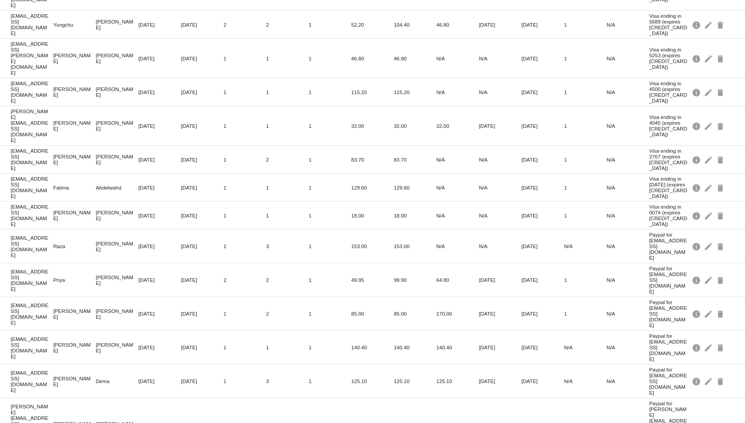 The width and height of the screenshot is (745, 423). What do you see at coordinates (372, 24) in the screenshot?
I see `mat-cell: 52.20` at bounding box center [372, 24].